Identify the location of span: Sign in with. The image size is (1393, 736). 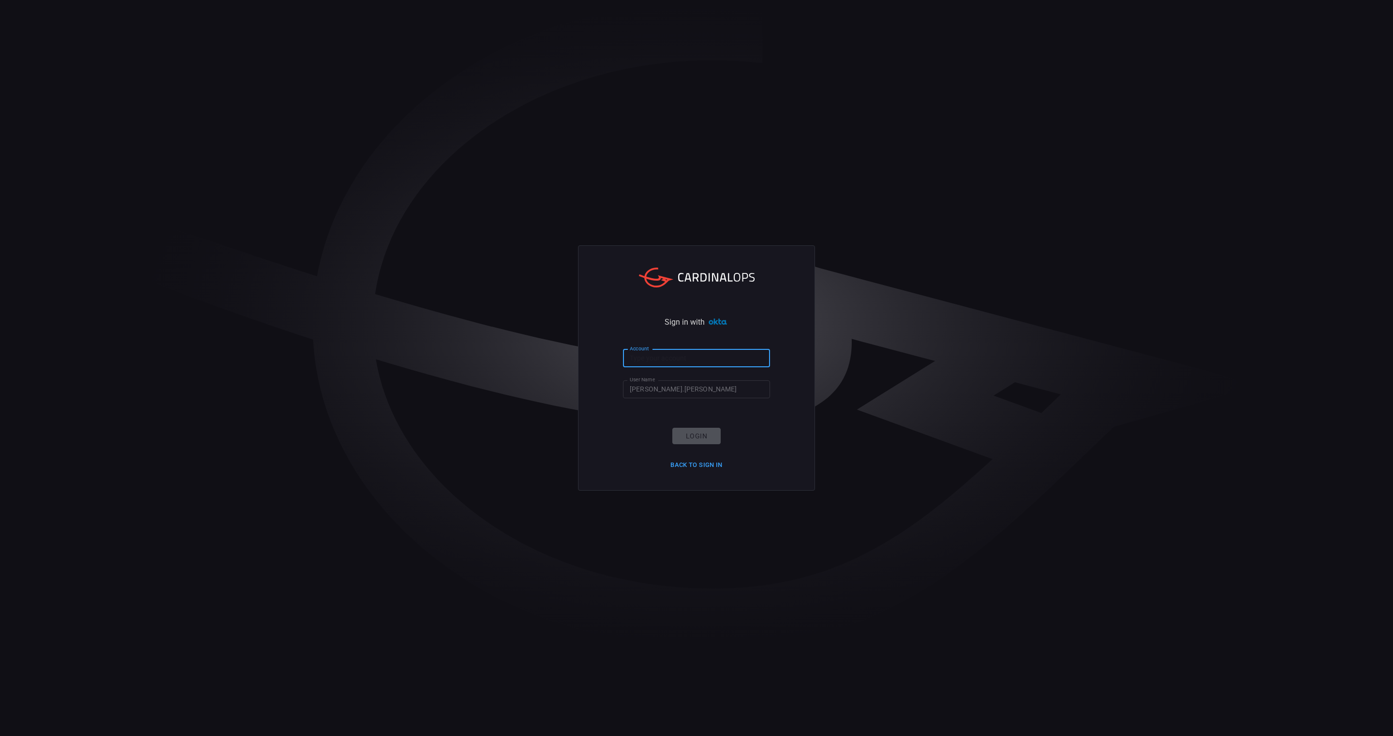
(684, 322).